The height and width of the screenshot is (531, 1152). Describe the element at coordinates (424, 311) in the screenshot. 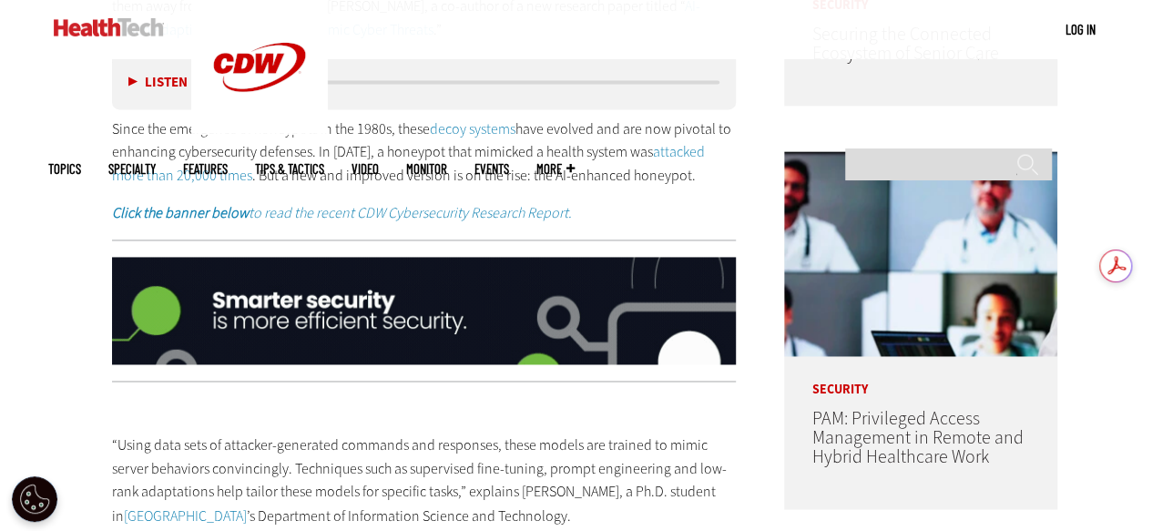

I see `img: x_security_q325_animated_click_desktop_03` at that location.